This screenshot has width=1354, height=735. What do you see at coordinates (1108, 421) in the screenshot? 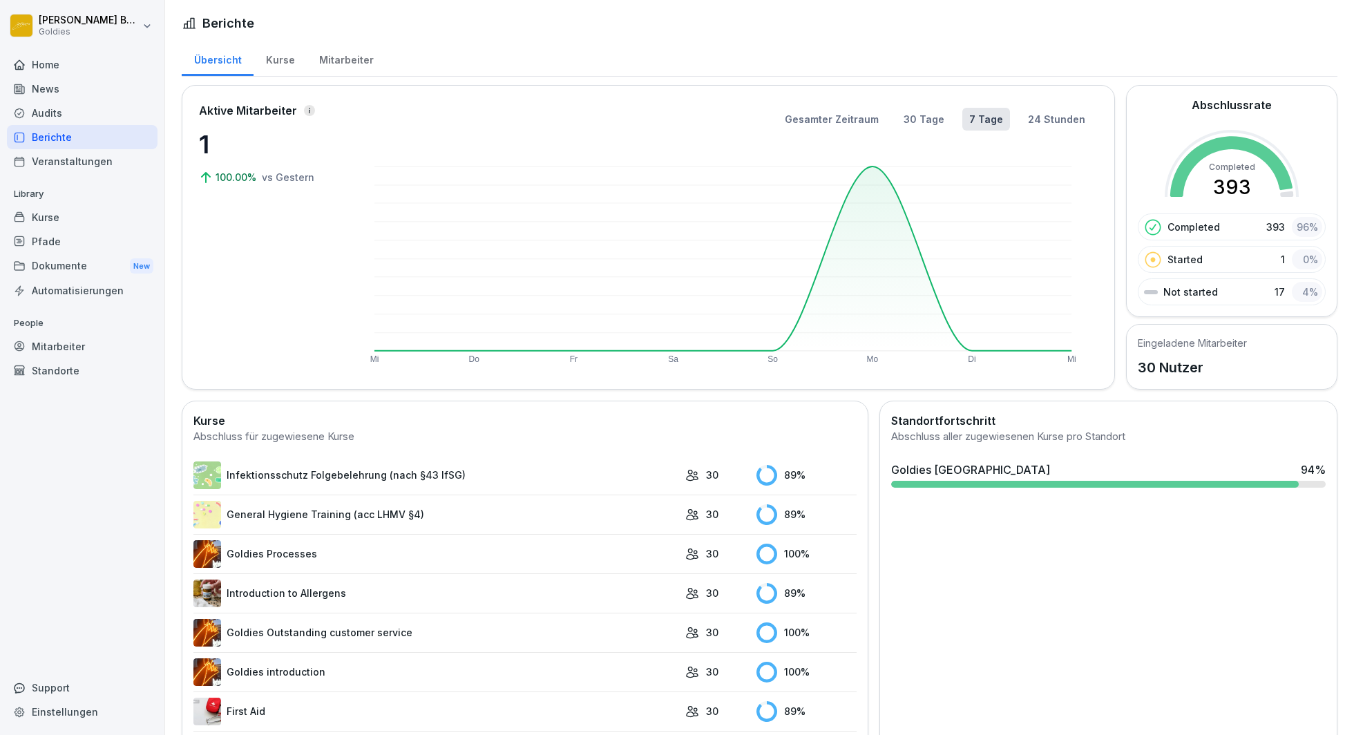
I see `h2: Standortfortschritt` at bounding box center [1108, 421].